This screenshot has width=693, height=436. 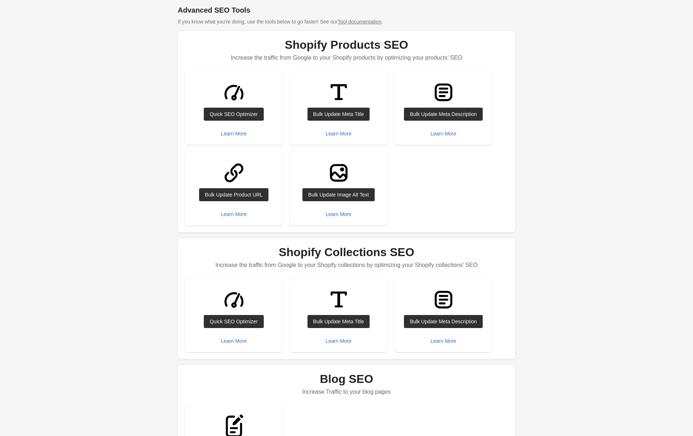 What do you see at coordinates (347, 58) in the screenshot?
I see `p: Increase the traffic from Google to your Shopify products by optimizing your products’ SEO` at bounding box center [347, 58].